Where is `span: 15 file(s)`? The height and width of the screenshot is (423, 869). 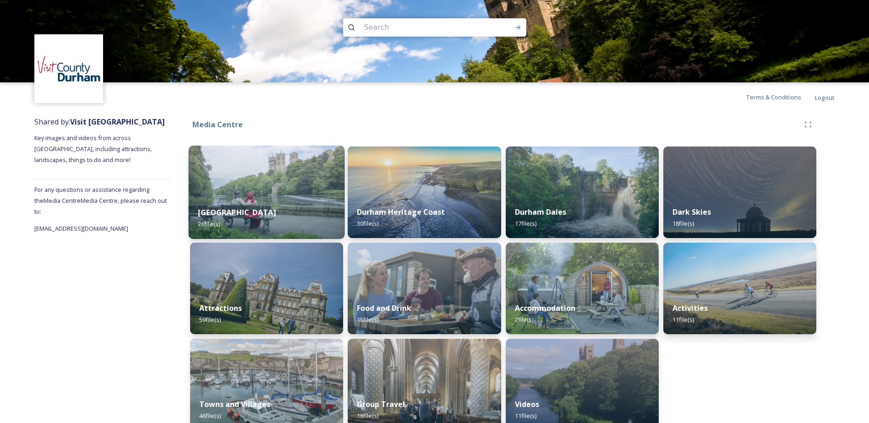
span: 15 file(s) is located at coordinates (367, 320).